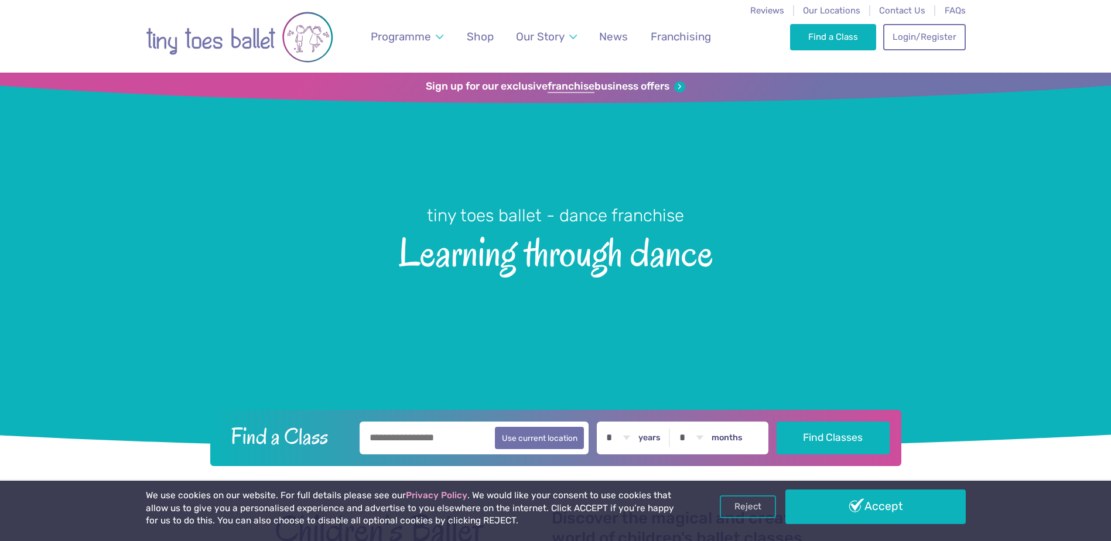 The height and width of the screenshot is (541, 1111). What do you see at coordinates (401, 36) in the screenshot?
I see `span: Programme` at bounding box center [401, 36].